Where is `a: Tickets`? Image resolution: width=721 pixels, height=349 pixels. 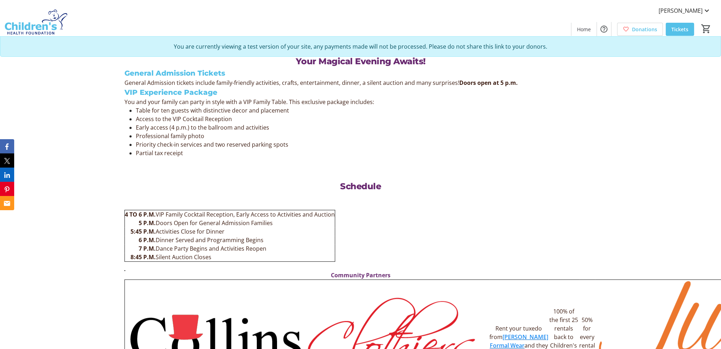 a: Tickets is located at coordinates (680, 29).